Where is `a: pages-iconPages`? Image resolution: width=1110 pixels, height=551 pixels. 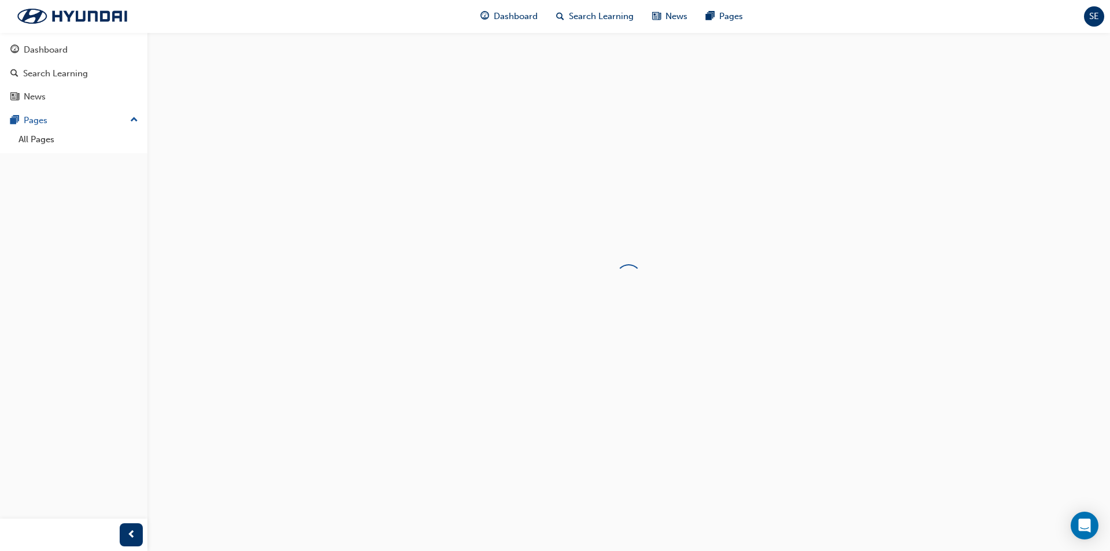
a: pages-iconPages is located at coordinates (725, 16).